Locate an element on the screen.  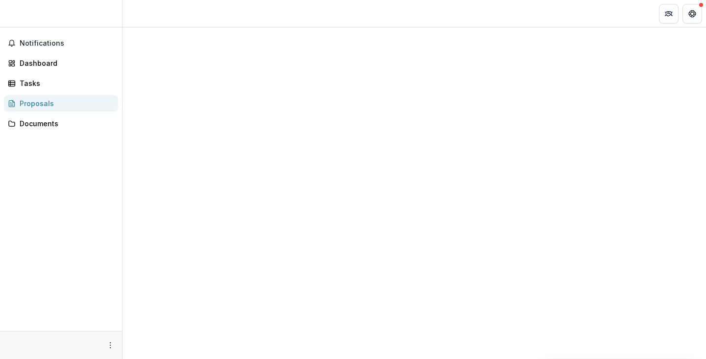
div: Documents is located at coordinates (65, 123).